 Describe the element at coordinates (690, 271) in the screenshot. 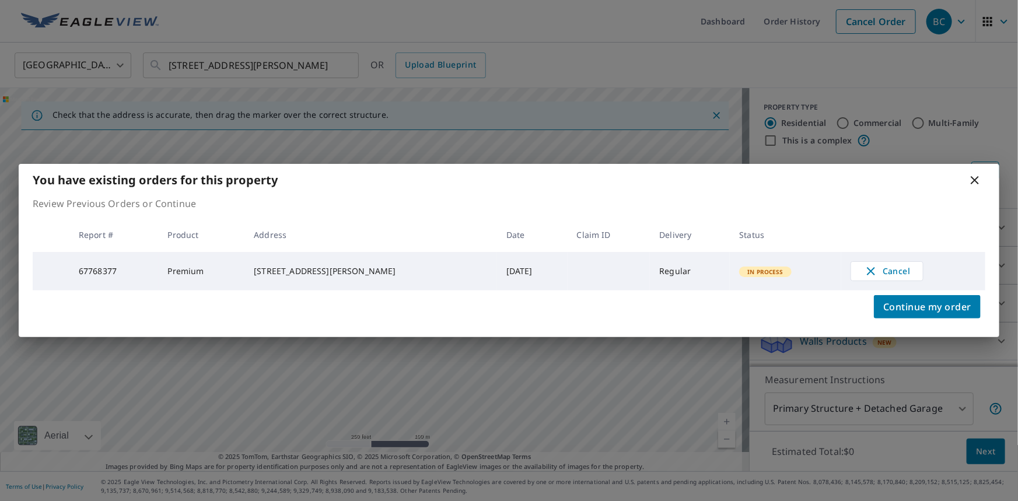

I see `td: Regular` at that location.